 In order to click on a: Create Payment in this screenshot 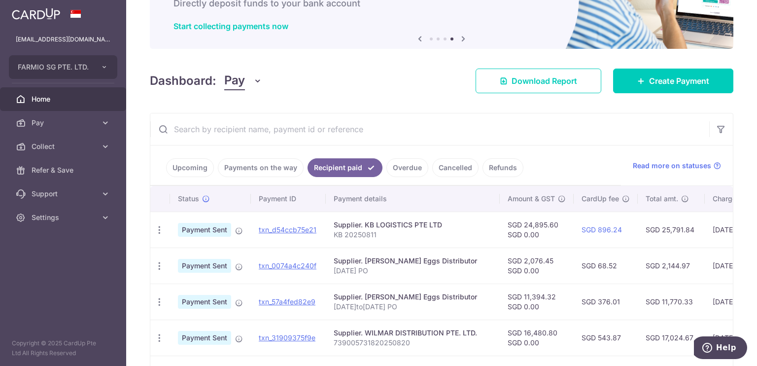, I will do `click(674, 81)`.